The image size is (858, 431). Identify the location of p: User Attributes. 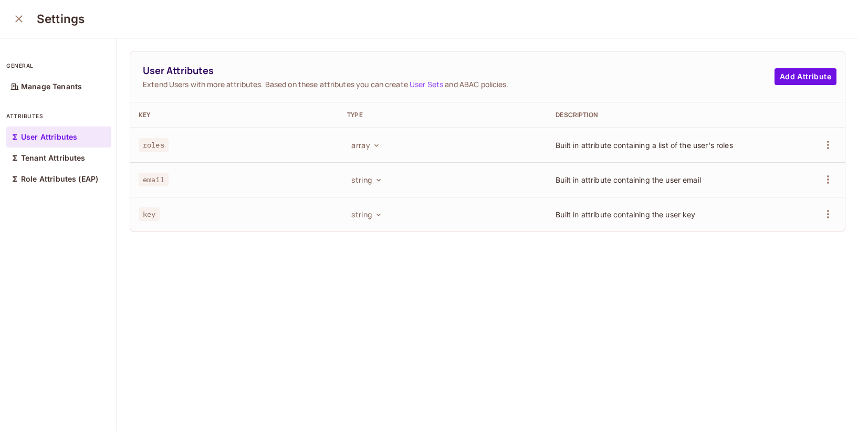
(49, 137).